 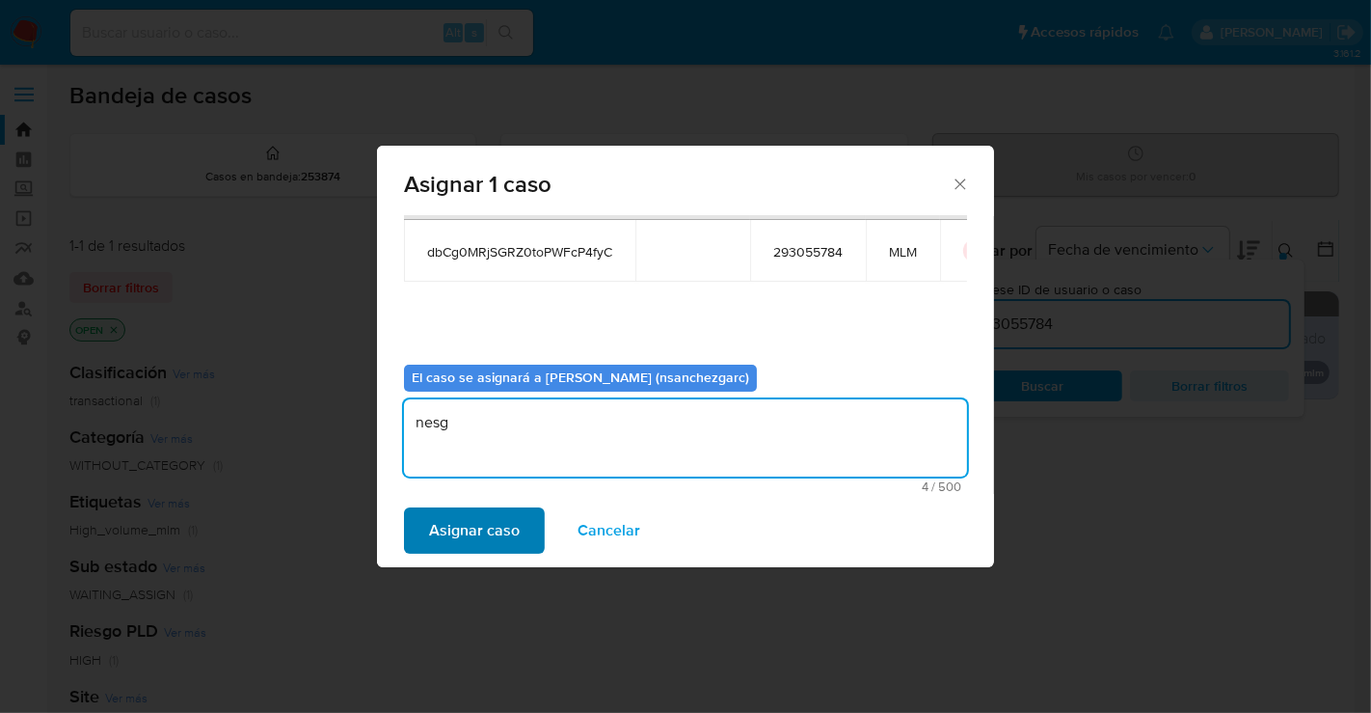 What do you see at coordinates (677, 184) in the screenshot?
I see `span: Asignar 1 caso` at bounding box center [677, 184].